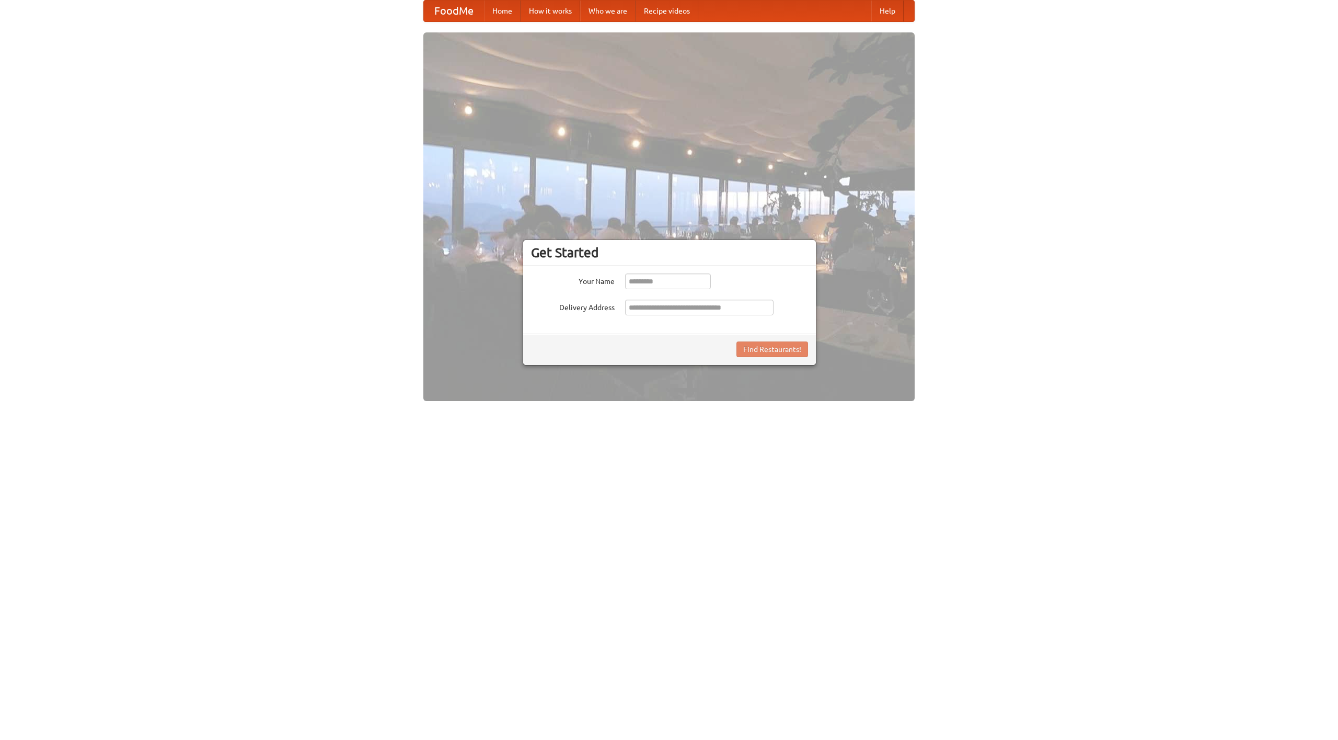 The width and height of the screenshot is (1338, 740). Describe the element at coordinates (454, 11) in the screenshot. I see `a: FoodMe` at that location.